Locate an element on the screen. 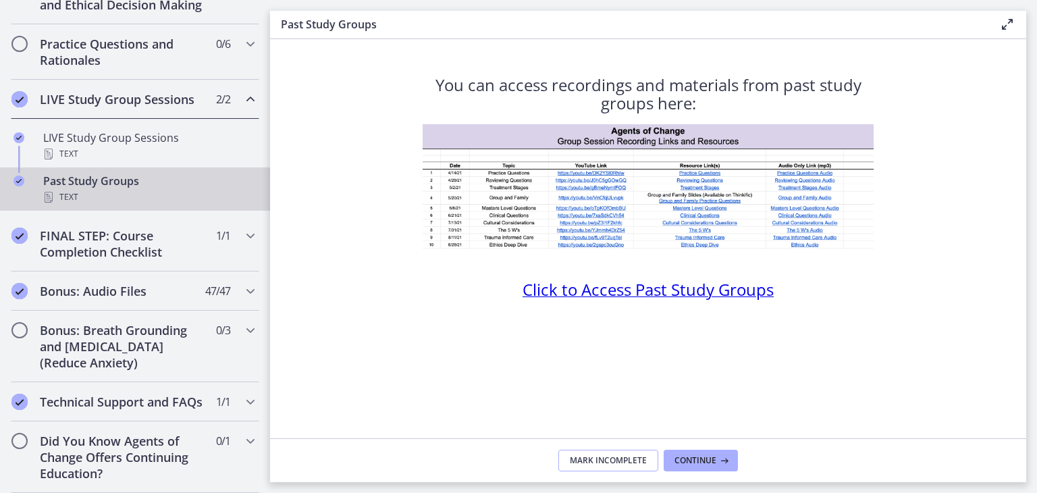  h2: Bonus: Audio Files is located at coordinates (122, 291).